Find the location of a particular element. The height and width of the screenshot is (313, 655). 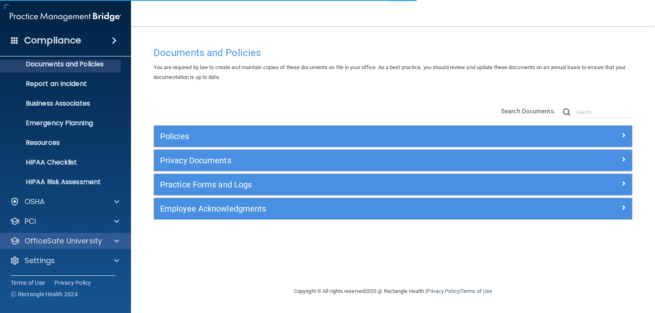

p: OfficeSafe University is located at coordinates (63, 241).